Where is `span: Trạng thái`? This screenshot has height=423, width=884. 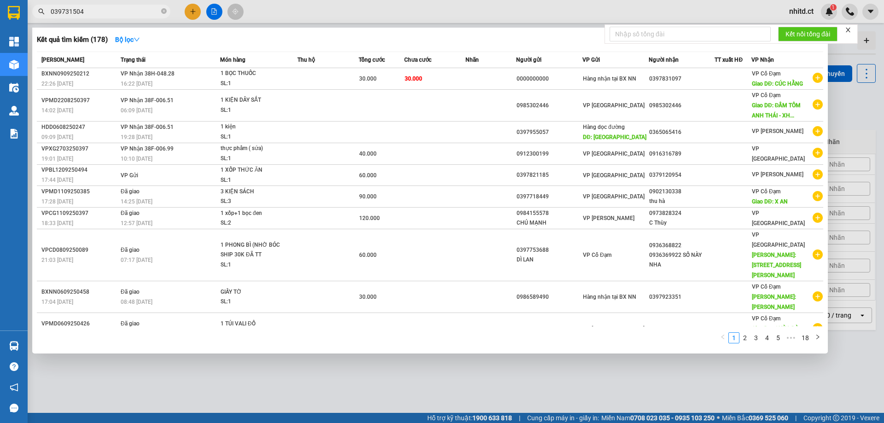 span: Trạng thái is located at coordinates (133, 60).